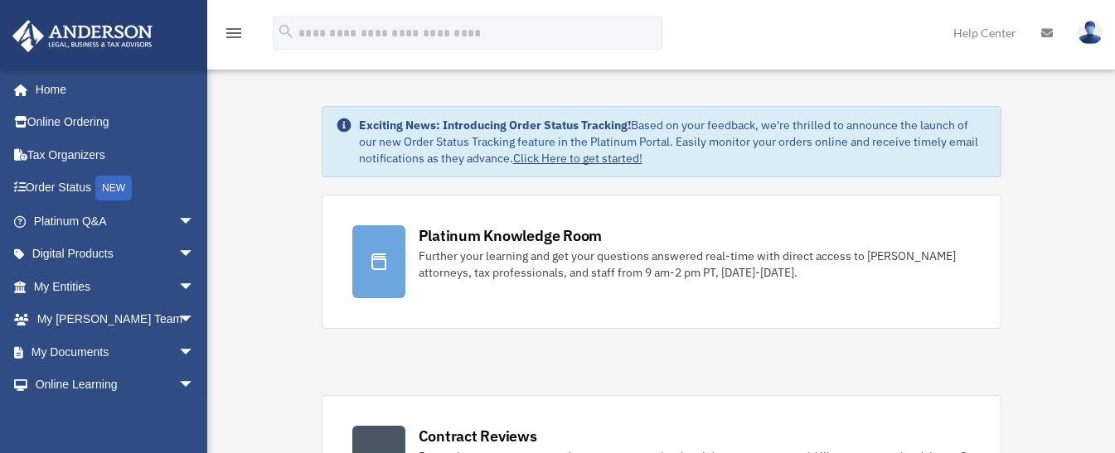 Image resolution: width=1115 pixels, height=453 pixels. What do you see at coordinates (477, 436) in the screenshot?
I see `div: Contract Reviews` at bounding box center [477, 436].